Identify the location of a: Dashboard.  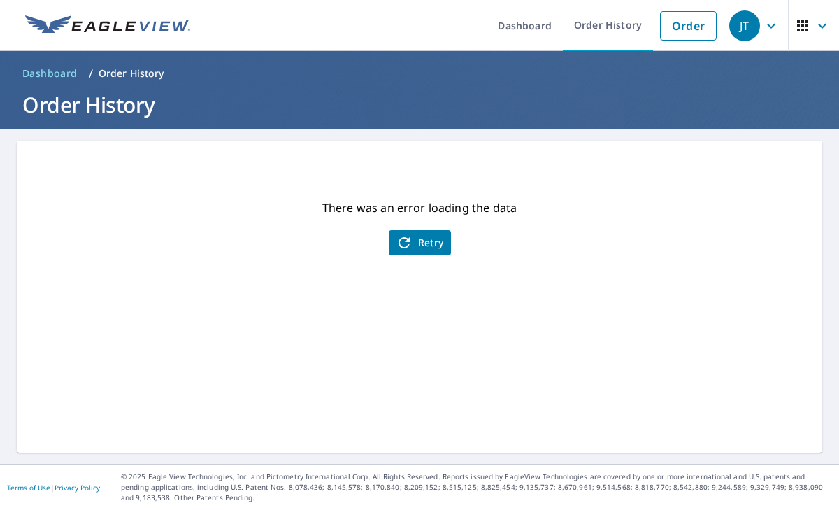
(50, 73).